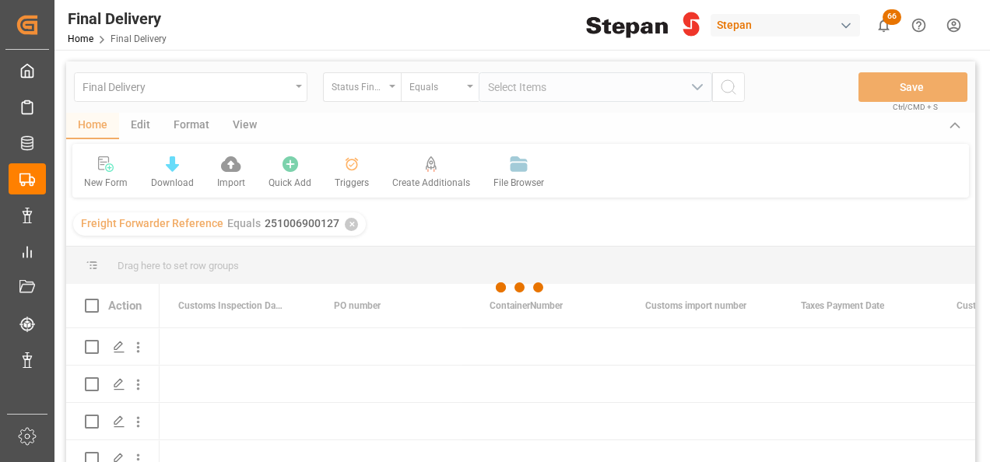  Describe the element at coordinates (918, 25) in the screenshot. I see `button: Help Center` at that location.